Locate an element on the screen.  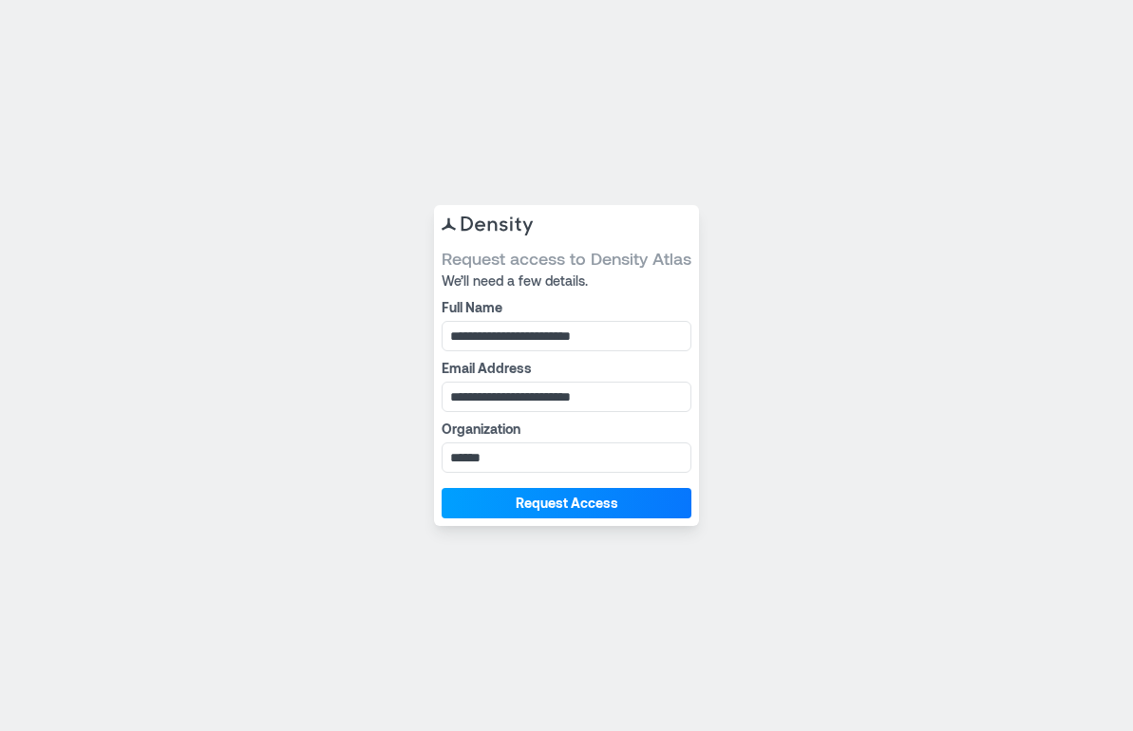
label: Email Address is located at coordinates (564, 368).